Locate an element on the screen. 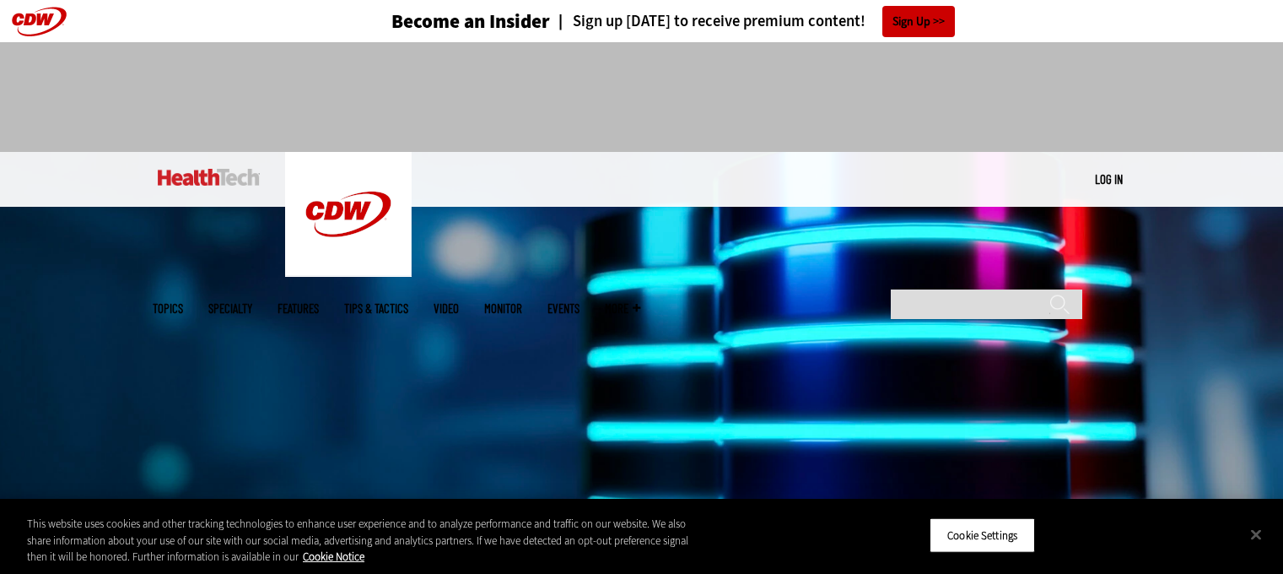 The height and width of the screenshot is (574, 1283). h3: Become an Insider is located at coordinates (471, 21).